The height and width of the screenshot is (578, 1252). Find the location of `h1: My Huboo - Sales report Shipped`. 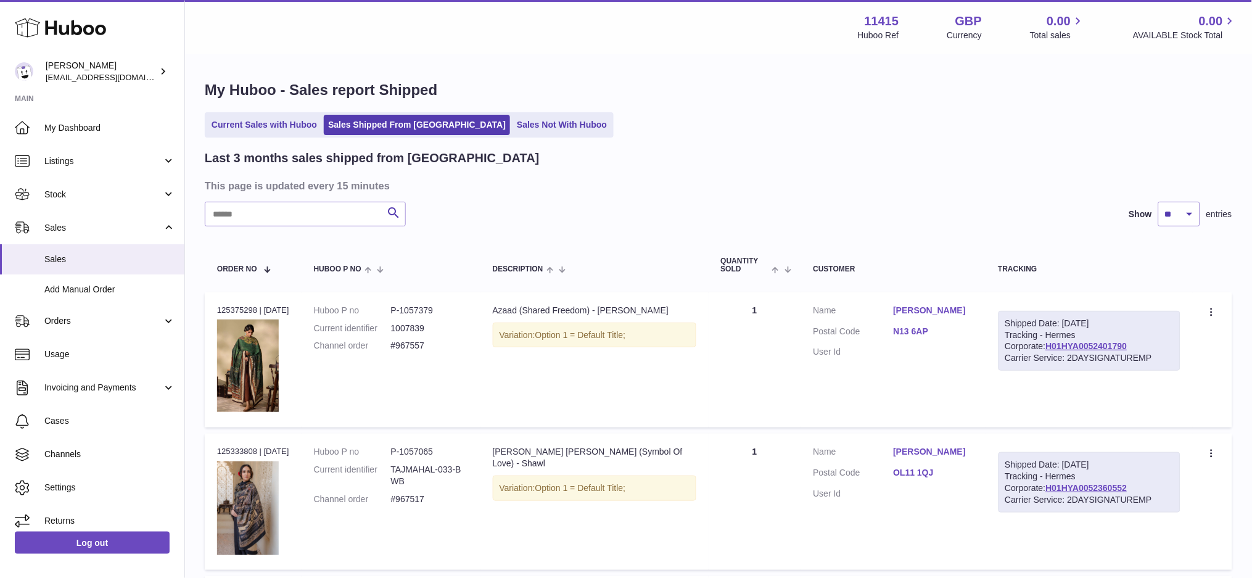

h1: My Huboo - Sales report Shipped is located at coordinates (719, 90).